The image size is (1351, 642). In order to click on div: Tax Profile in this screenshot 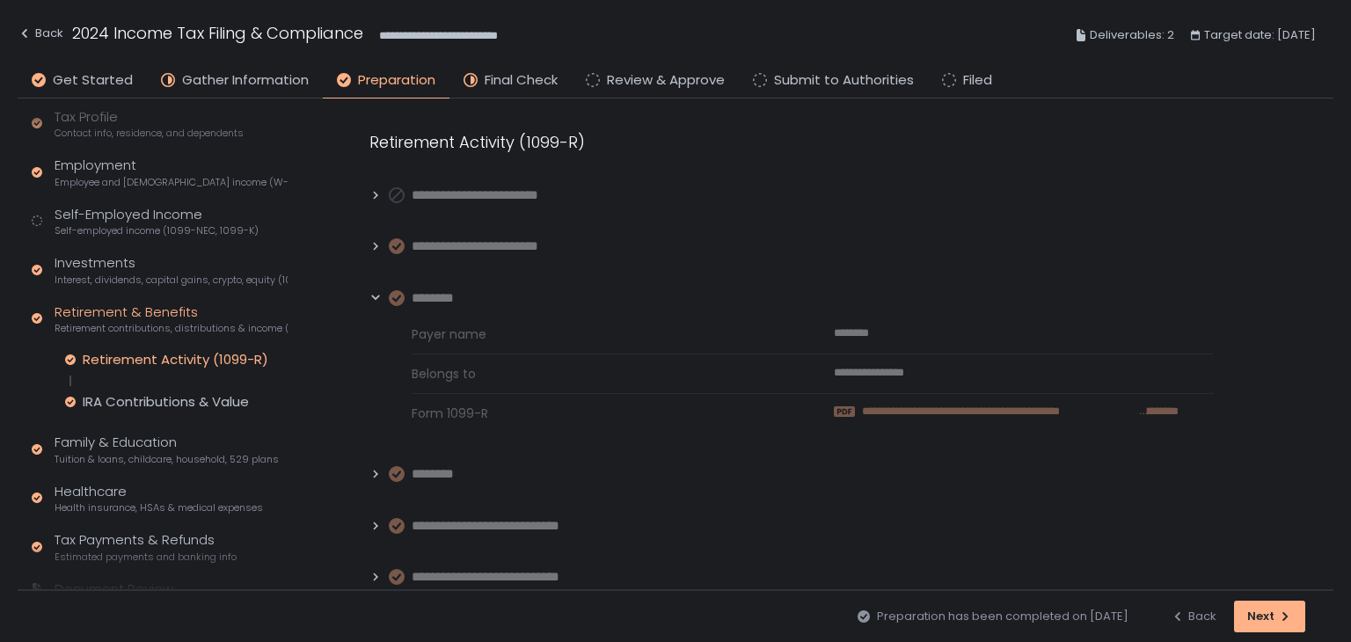, I will do `click(149, 124)`.